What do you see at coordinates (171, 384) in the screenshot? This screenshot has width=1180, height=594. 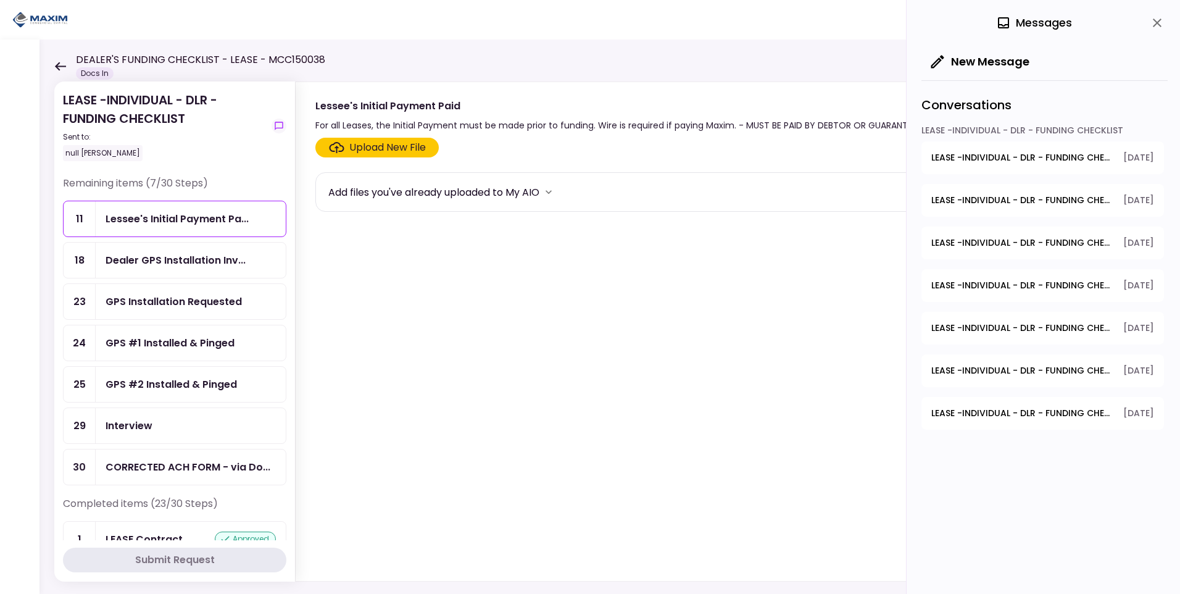 I see `div: GPS #2 Installed & Pinged` at bounding box center [171, 384].